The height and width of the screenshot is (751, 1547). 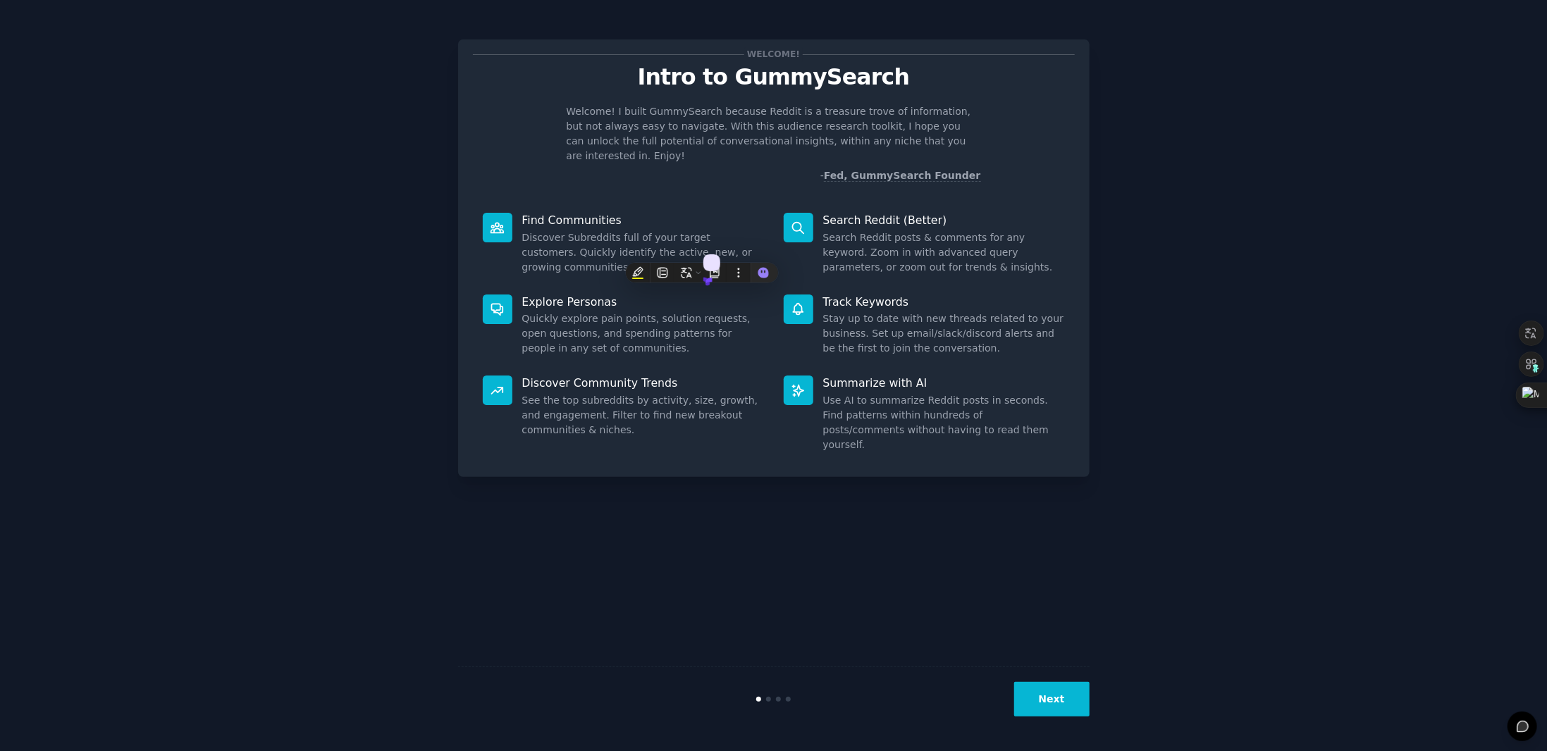 I want to click on p: Discover Community Trends, so click(x=643, y=383).